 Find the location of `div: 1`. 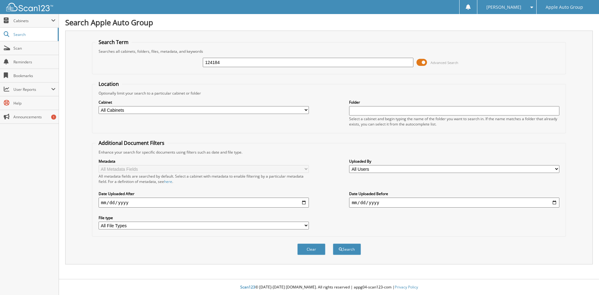

div: 1 is located at coordinates (54, 117).